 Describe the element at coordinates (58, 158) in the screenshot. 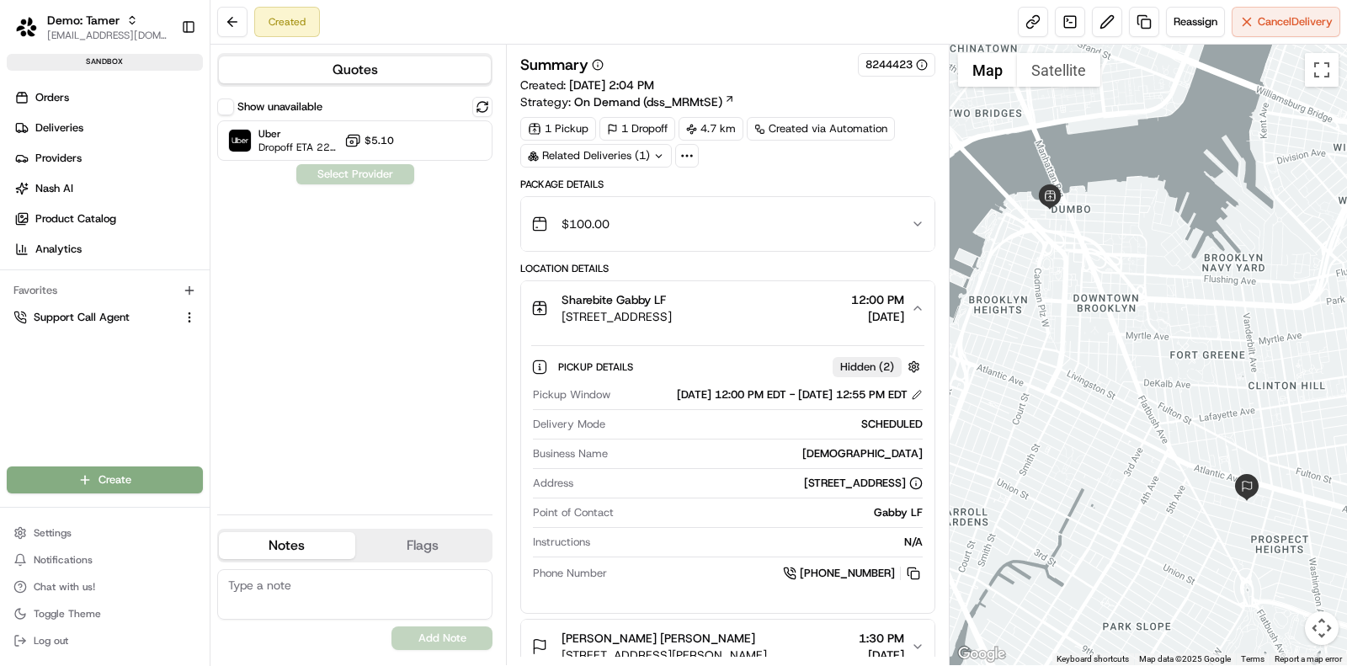

I see `span: Providers` at that location.